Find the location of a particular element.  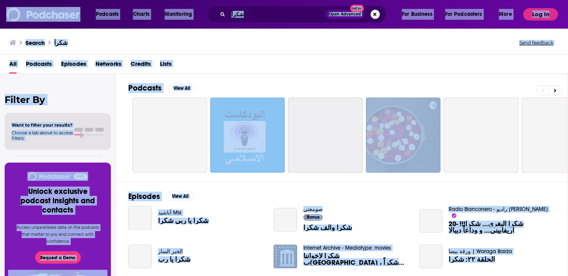

div: Search podcasts, credits, & more... is located at coordinates (304, 14).